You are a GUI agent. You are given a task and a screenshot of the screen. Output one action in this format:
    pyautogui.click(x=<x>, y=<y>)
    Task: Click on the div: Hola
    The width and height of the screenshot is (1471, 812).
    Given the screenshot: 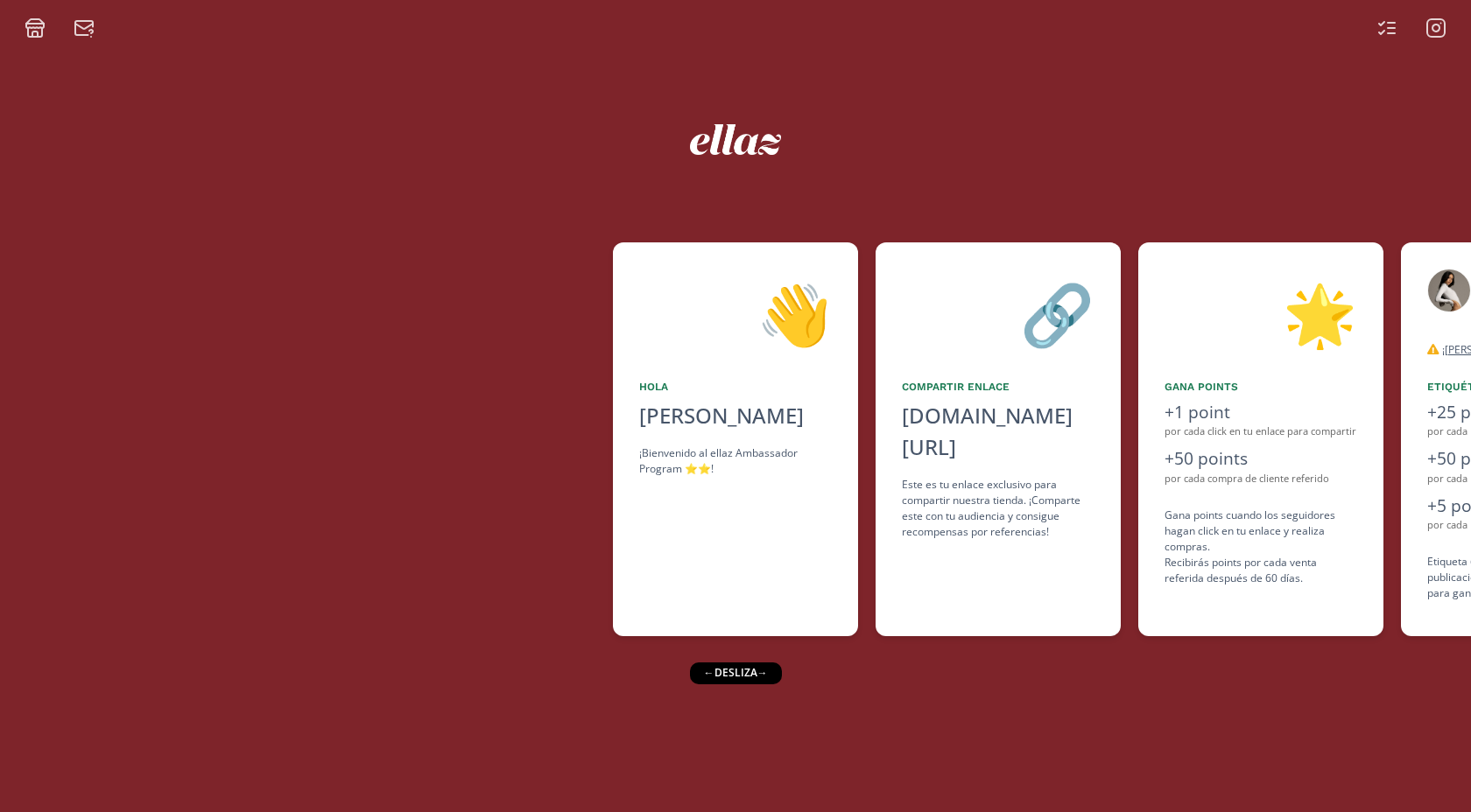 What is the action you would take?
    pyautogui.click(x=736, y=387)
    